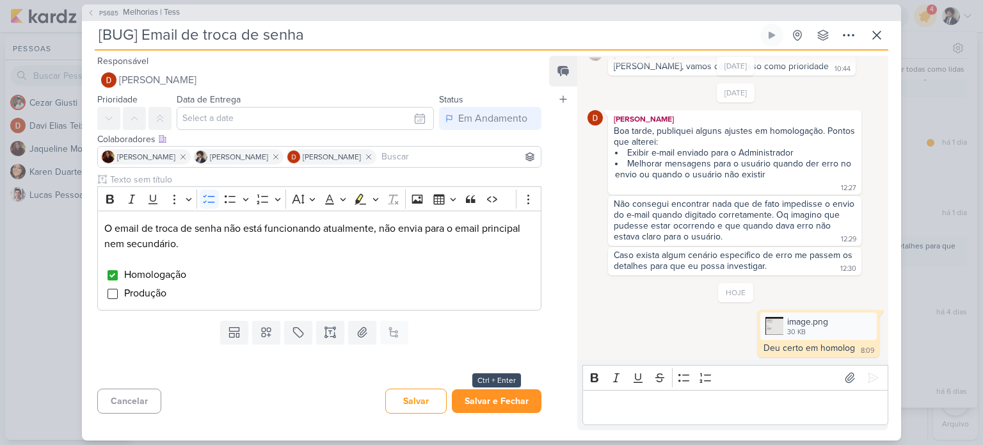  I want to click on div: Ligar relógio, so click(772, 35).